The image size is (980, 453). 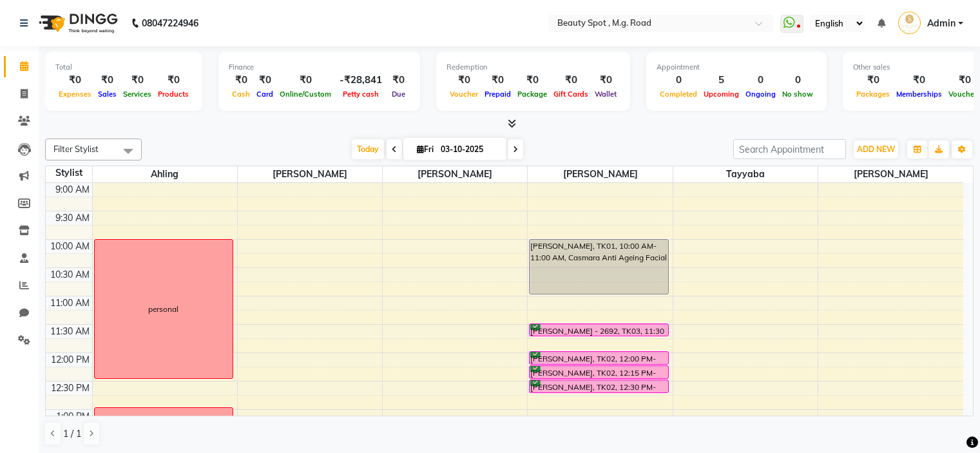 What do you see at coordinates (241, 94) in the screenshot?
I see `span: Cash` at bounding box center [241, 94].